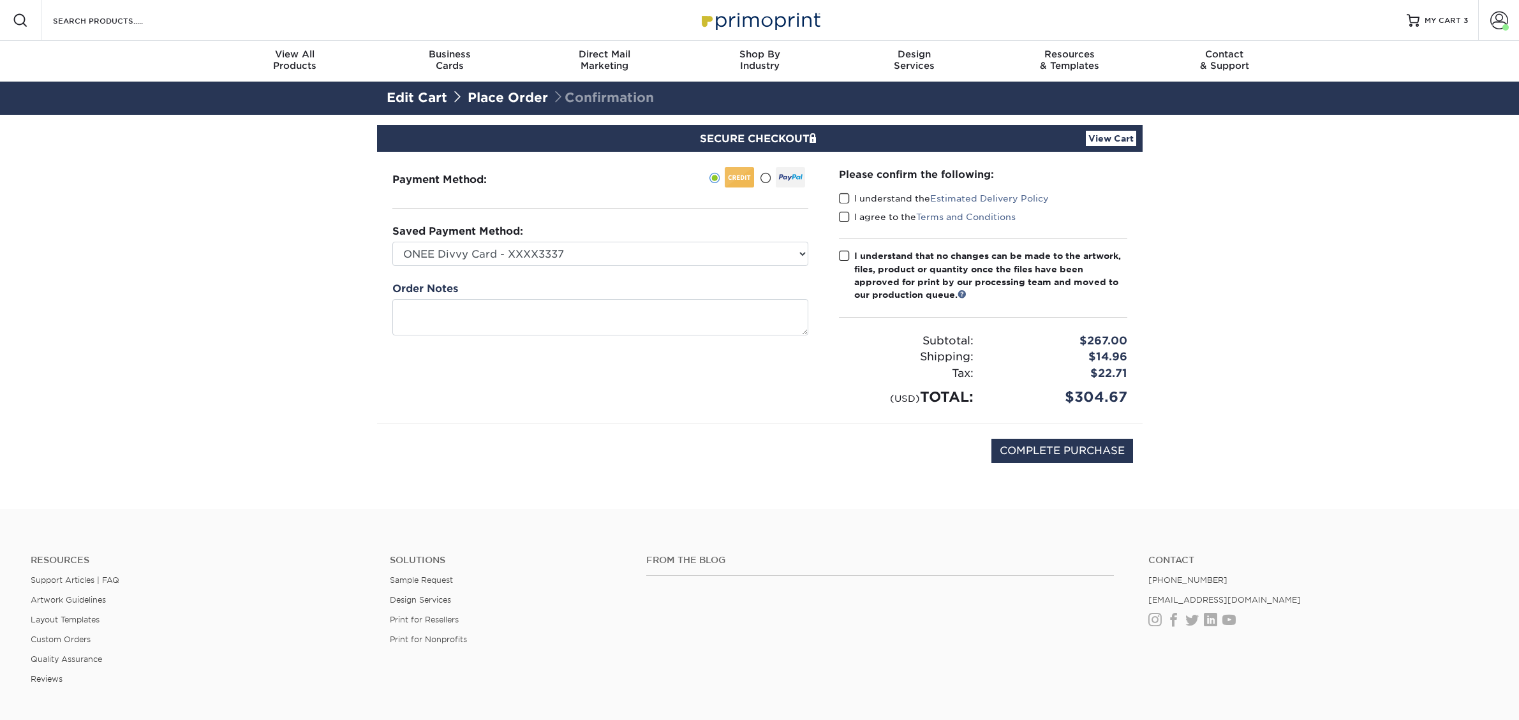 Image resolution: width=1519 pixels, height=720 pixels. What do you see at coordinates (458, 232) in the screenshot?
I see `label: Saved Payment Method:` at bounding box center [458, 232].